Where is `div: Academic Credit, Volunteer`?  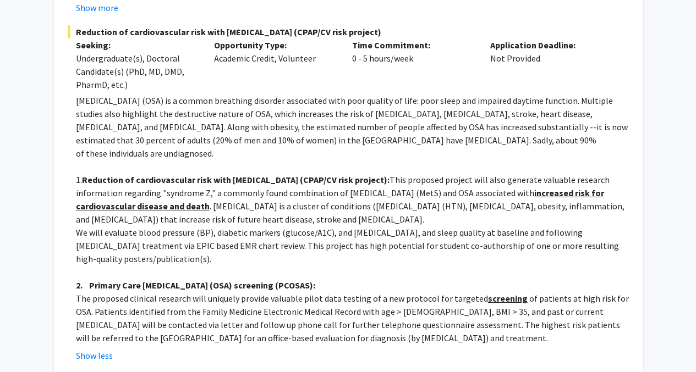 div: Academic Credit, Volunteer is located at coordinates (275, 65).